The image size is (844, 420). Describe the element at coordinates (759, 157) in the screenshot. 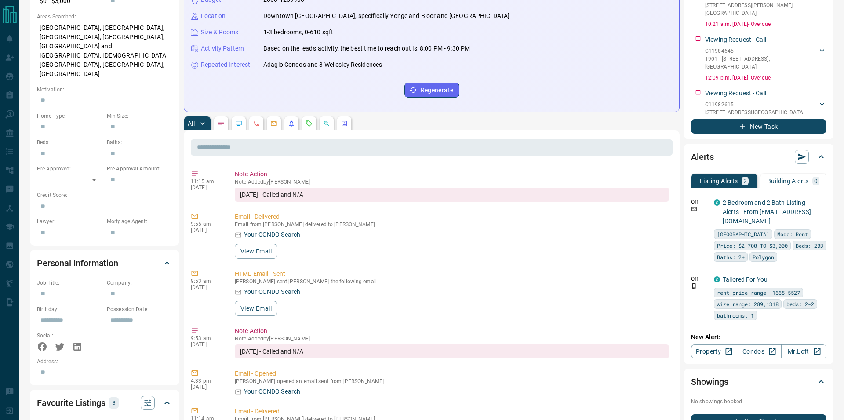

I see `div: Alerts` at that location.